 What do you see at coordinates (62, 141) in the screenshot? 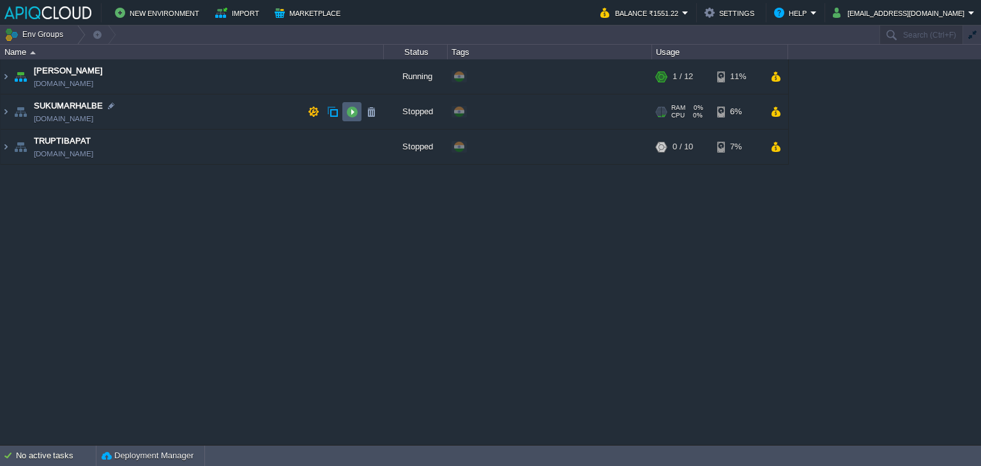
I see `a: TRUPTIBAPAT` at bounding box center [62, 141].